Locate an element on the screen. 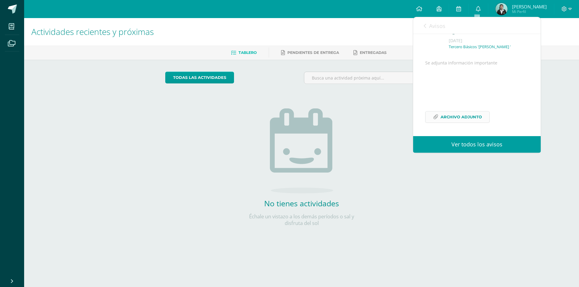 The width and height of the screenshot is (579, 287). a: Ver todos los avisos is located at coordinates (477, 144).